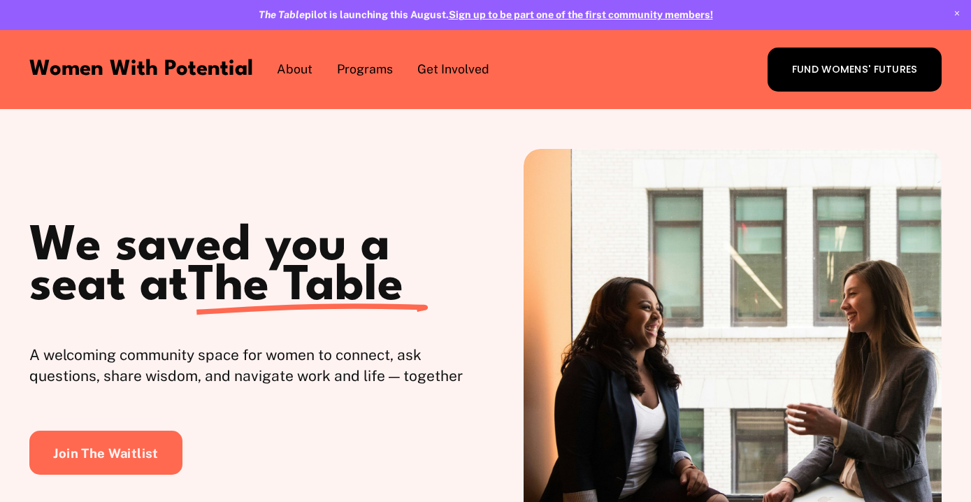 Image resolution: width=971 pixels, height=502 pixels. I want to click on a: FUND WOMENS' FUTURES, so click(854, 69).